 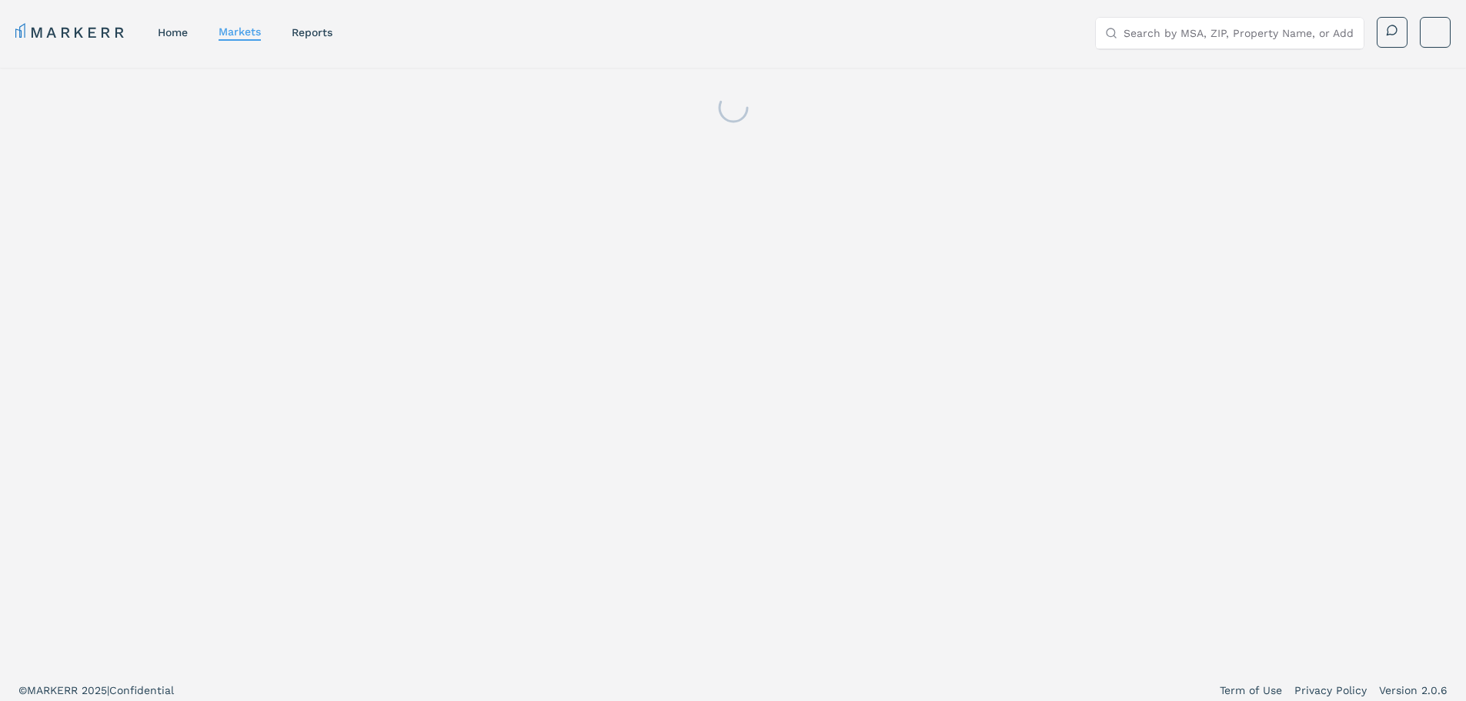 What do you see at coordinates (95, 690) in the screenshot?
I see `span: 2025 |` at bounding box center [95, 690].